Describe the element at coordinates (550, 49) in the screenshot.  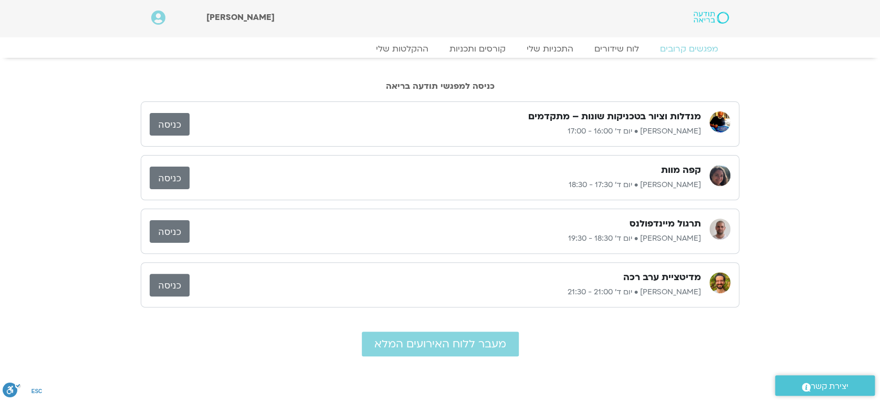
I see `a: התכניות שלי` at that location.